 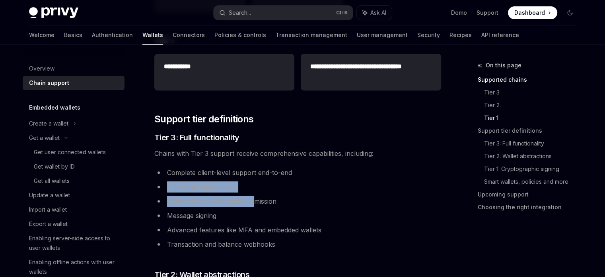 What do you see at coordinates (54, 13) in the screenshot?
I see `img: dark logo` at bounding box center [54, 13].